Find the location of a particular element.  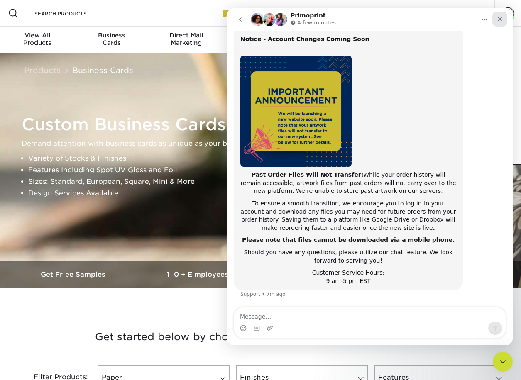

img: Profile image for Erica is located at coordinates (54, 11).